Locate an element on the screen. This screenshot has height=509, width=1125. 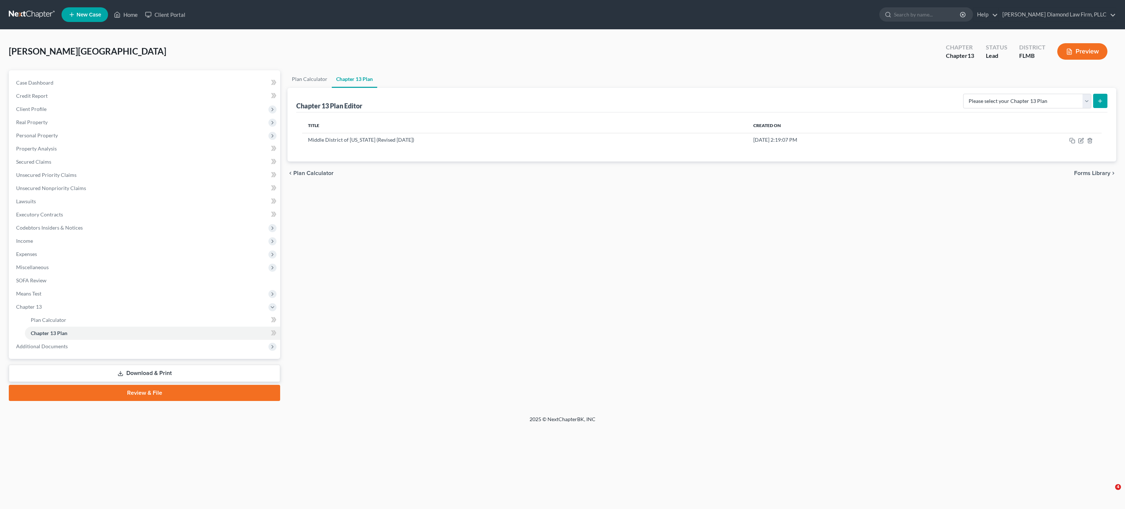
span: Income is located at coordinates (25, 241).